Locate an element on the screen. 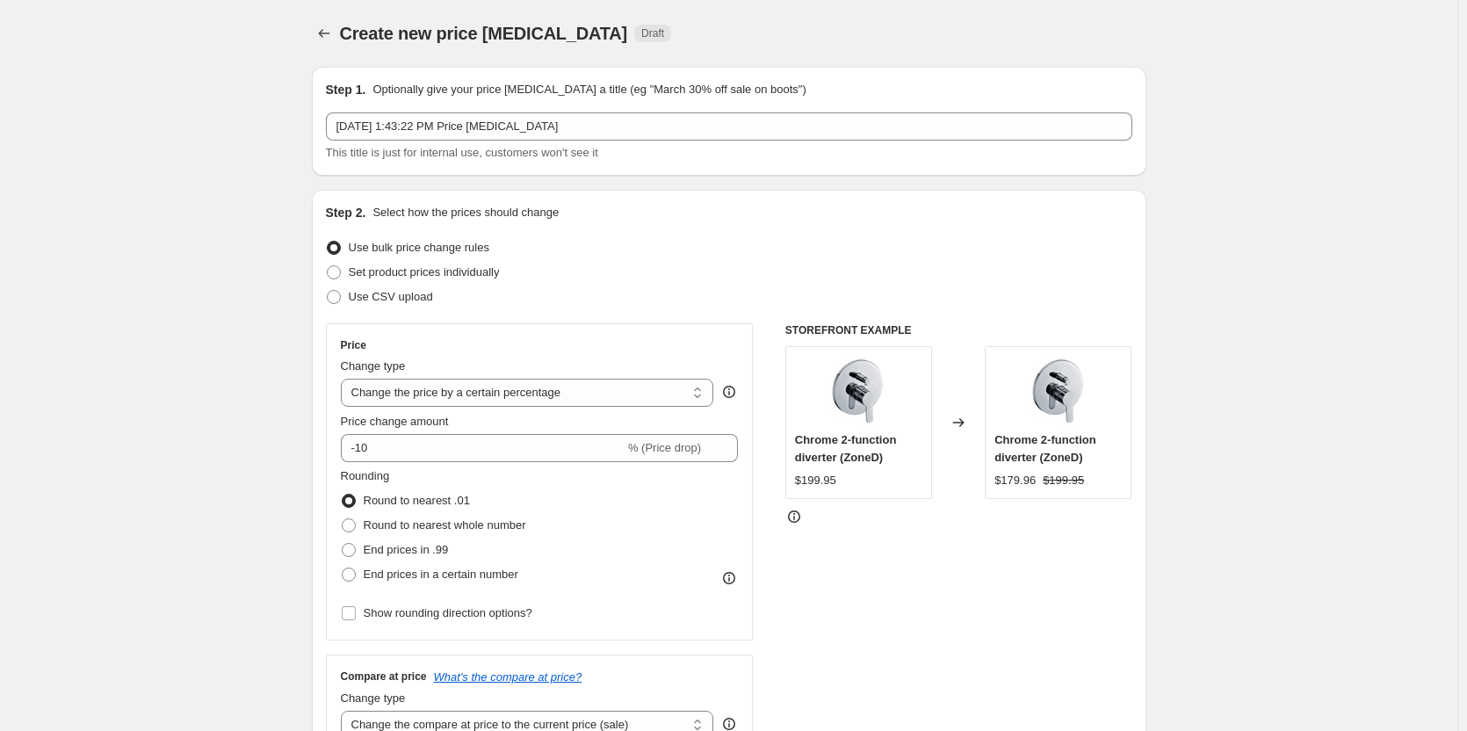  button: Price change jobs is located at coordinates (324, 33).